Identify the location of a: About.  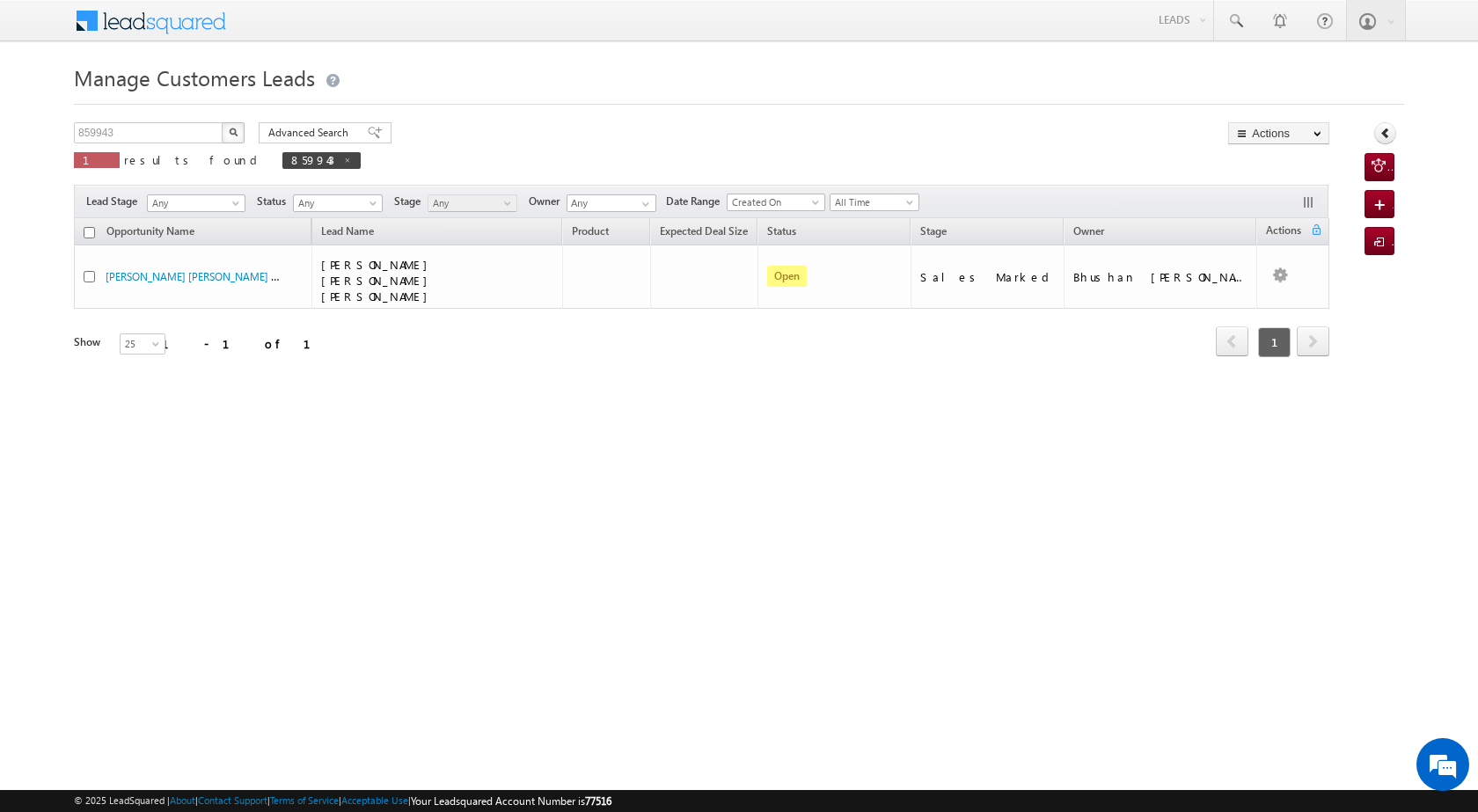
(182, 799).